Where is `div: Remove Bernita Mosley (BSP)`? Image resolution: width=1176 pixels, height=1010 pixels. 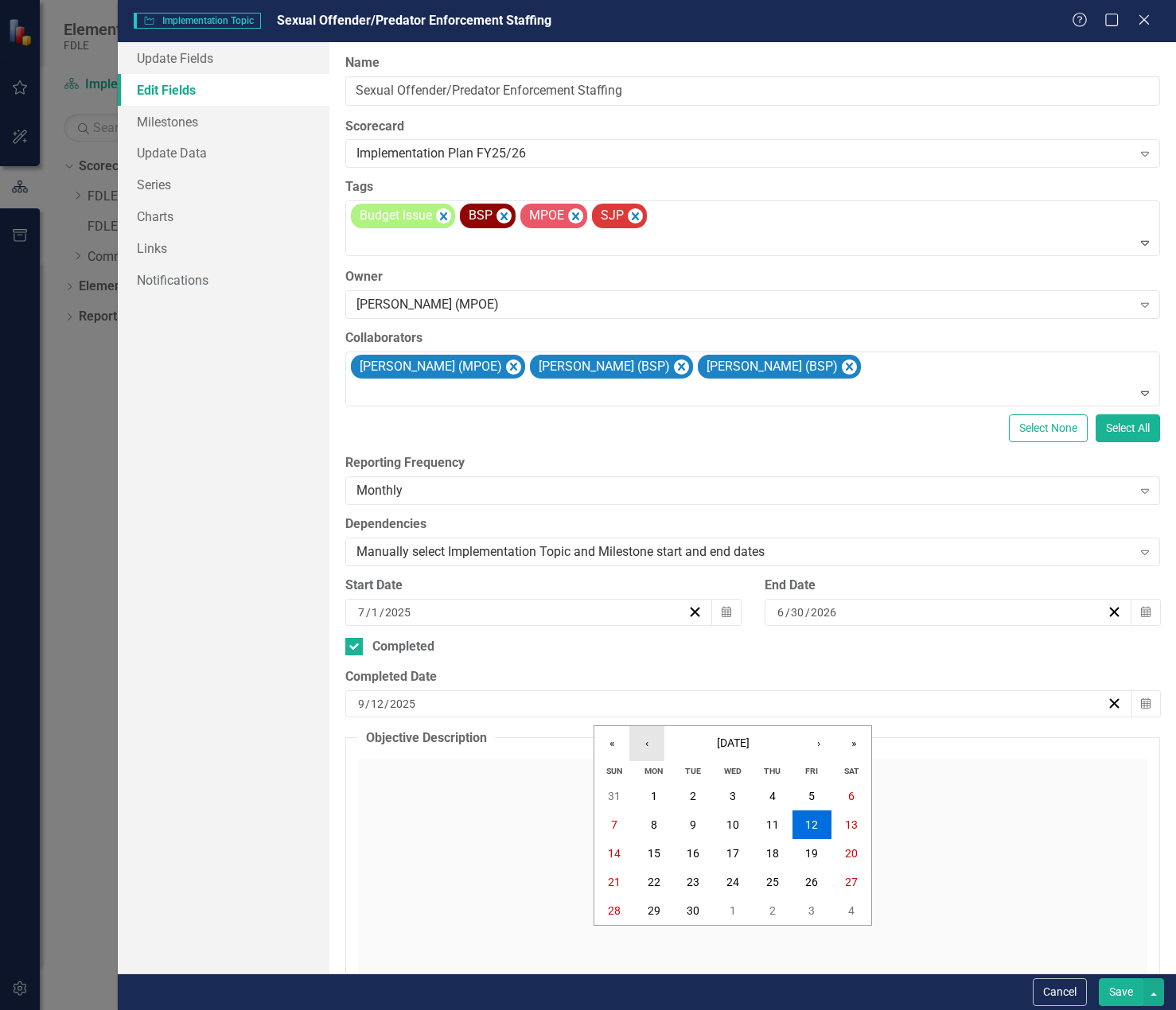 div: Remove Bernita Mosley (BSP) is located at coordinates (849, 367).